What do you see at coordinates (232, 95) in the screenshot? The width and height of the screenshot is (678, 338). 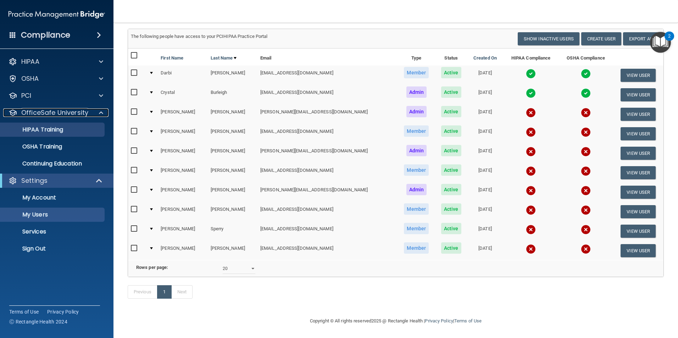 I see `td: Burleigh` at bounding box center [232, 95].